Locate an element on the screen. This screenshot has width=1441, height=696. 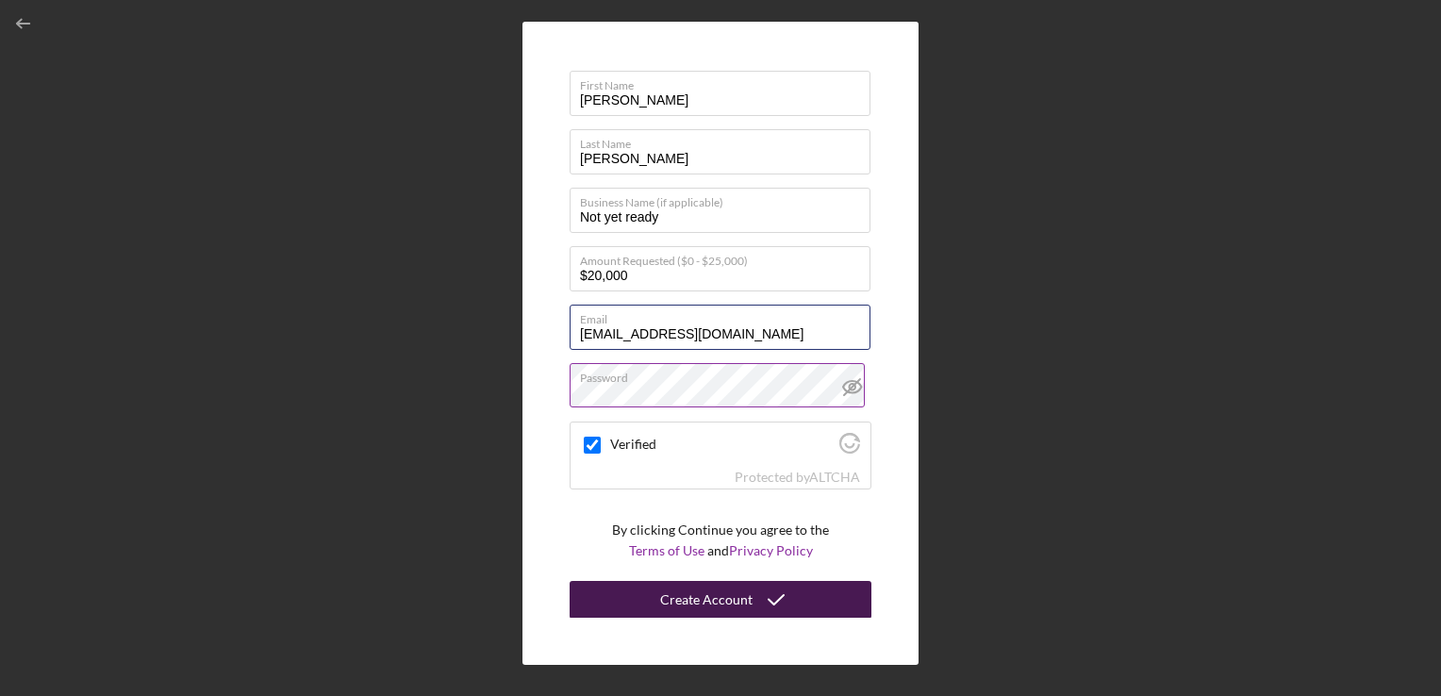
label: Email is located at coordinates (725, 316).